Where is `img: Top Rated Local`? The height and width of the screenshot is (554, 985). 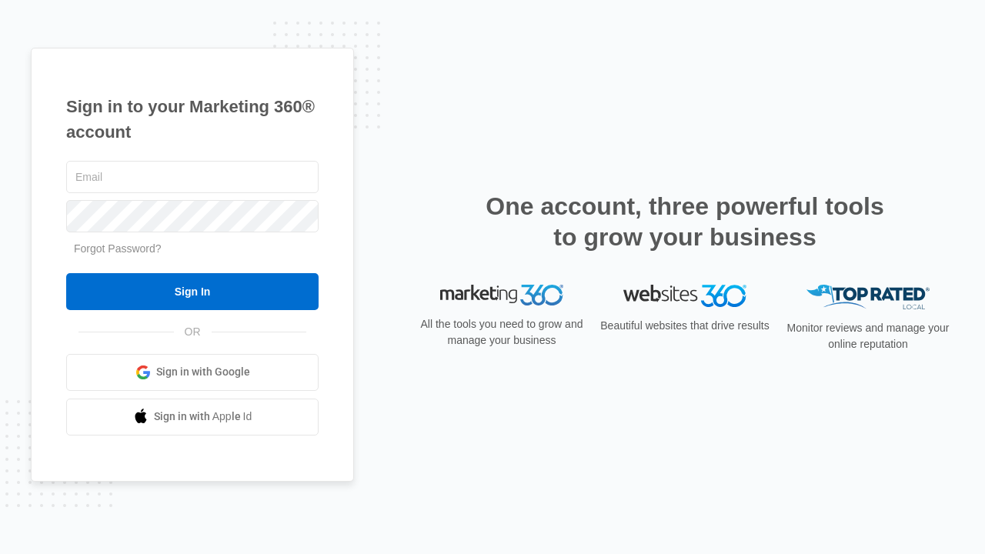
img: Top Rated Local is located at coordinates (868, 297).